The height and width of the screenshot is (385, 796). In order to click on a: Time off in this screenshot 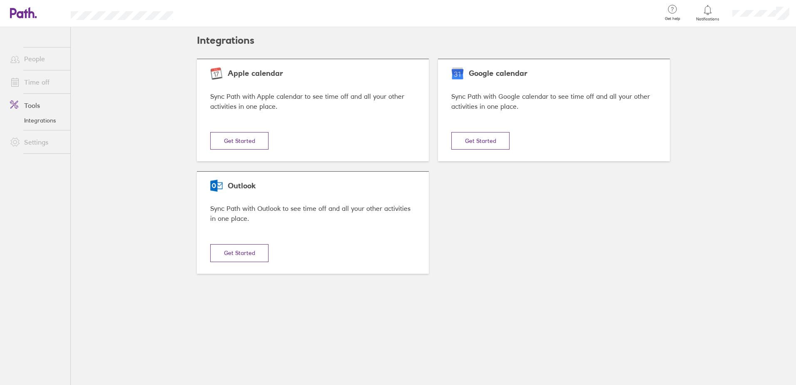, I will do `click(37, 82)`.